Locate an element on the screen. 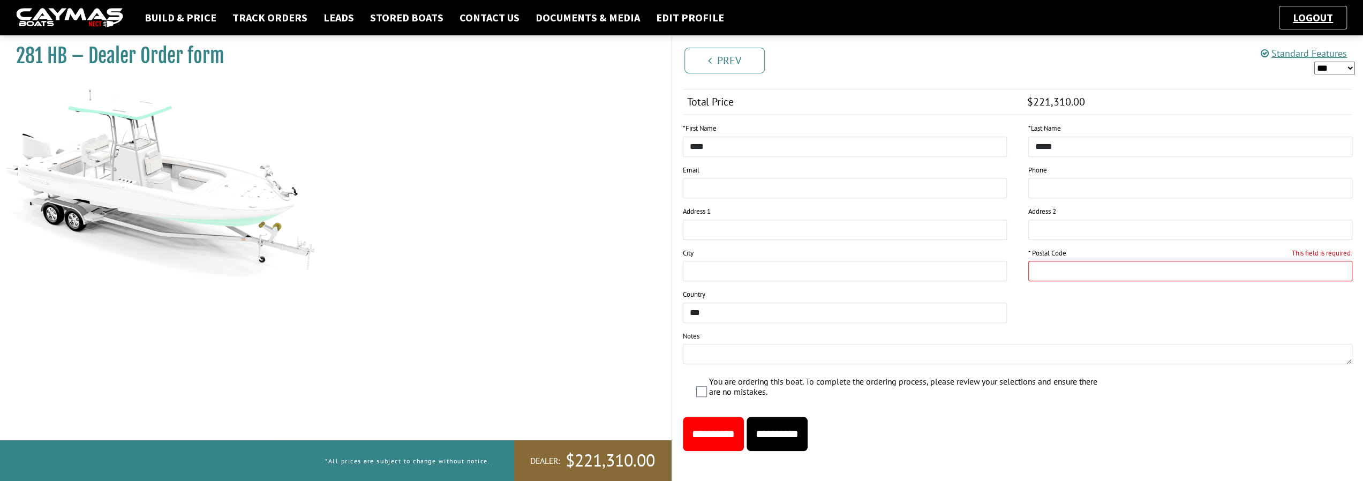 The image size is (1363, 481). label: Email is located at coordinates (691, 170).